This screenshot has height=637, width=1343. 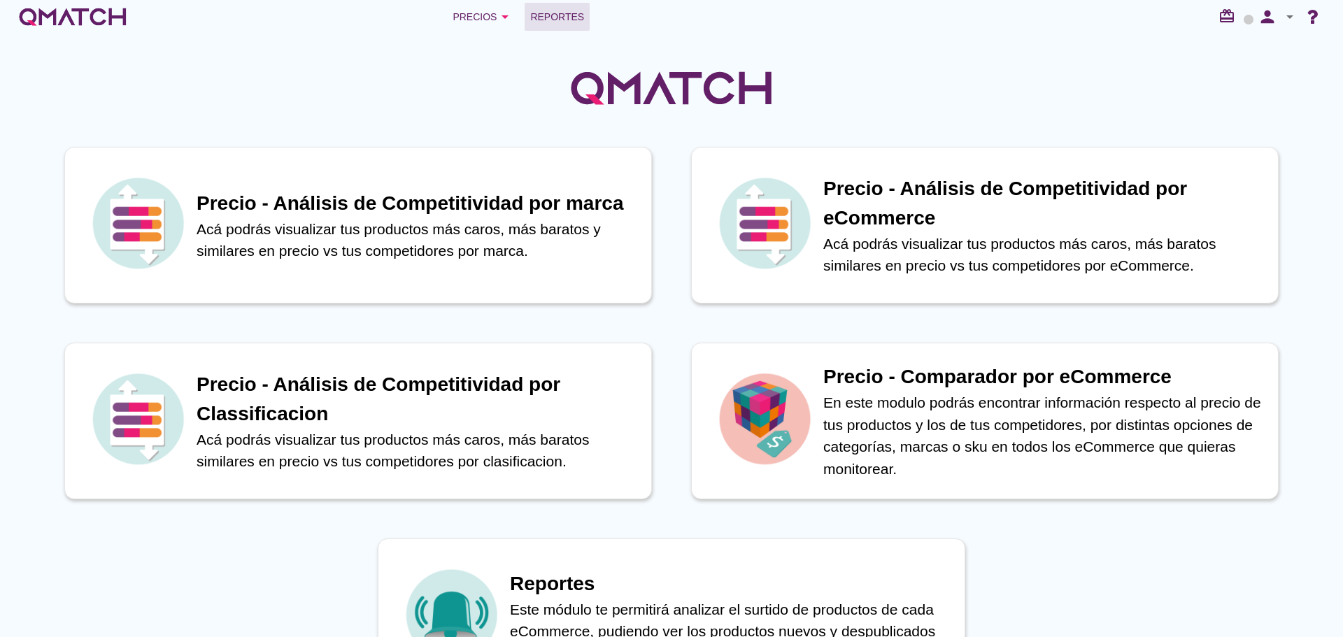 What do you see at coordinates (73, 17) in the screenshot?
I see `a: white-qmatch-logo` at bounding box center [73, 17].